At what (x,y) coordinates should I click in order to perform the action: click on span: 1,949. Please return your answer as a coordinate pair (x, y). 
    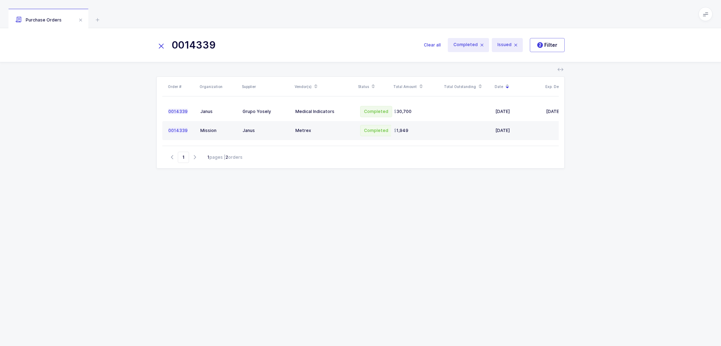
    Looking at the image, I should click on (401, 131).